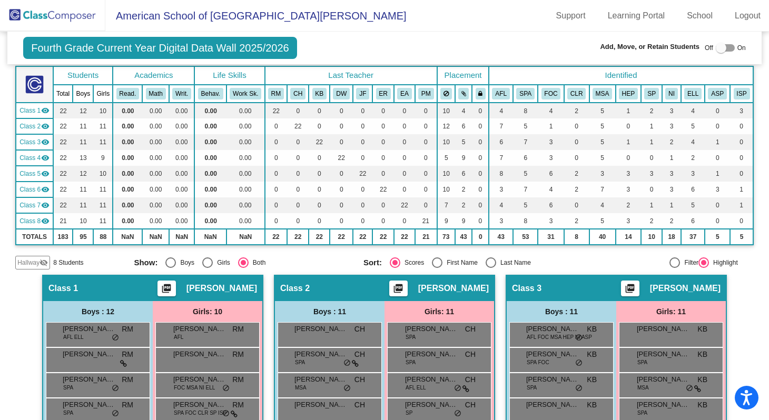 The height and width of the screenshot is (420, 769). What do you see at coordinates (742, 94) in the screenshot?
I see `button: ISP` at bounding box center [742, 94].